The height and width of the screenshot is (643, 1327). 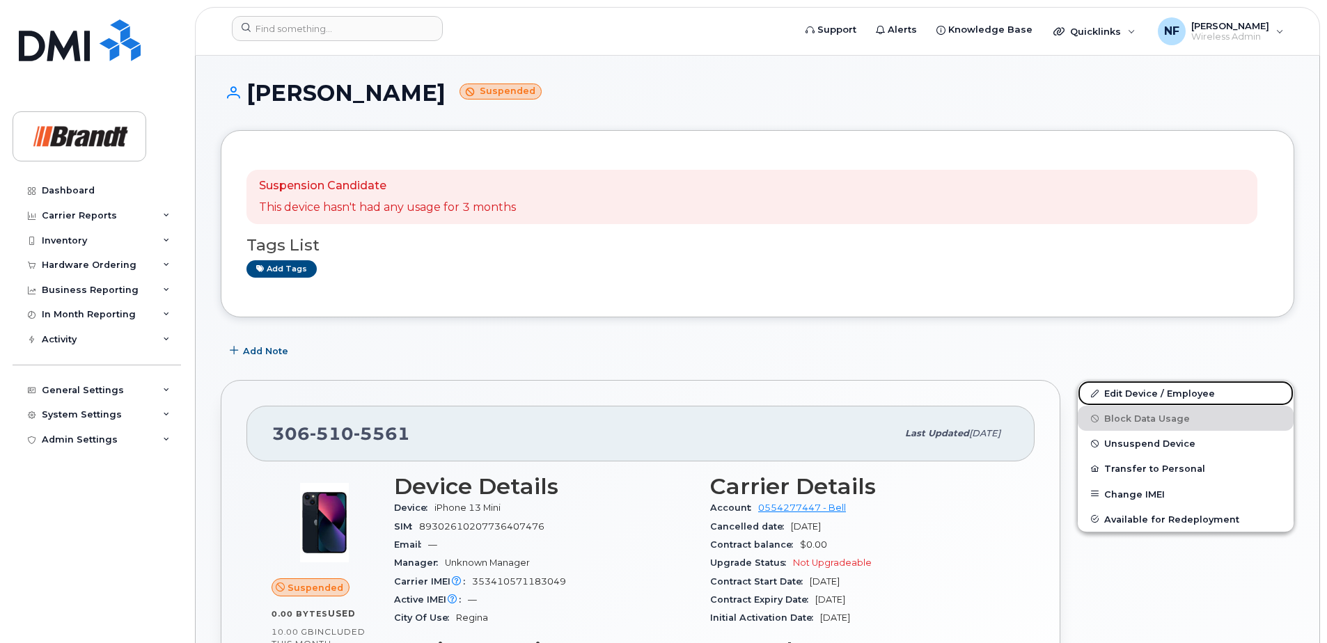 What do you see at coordinates (751, 526) in the screenshot?
I see `span: Cancelled date` at bounding box center [751, 526].